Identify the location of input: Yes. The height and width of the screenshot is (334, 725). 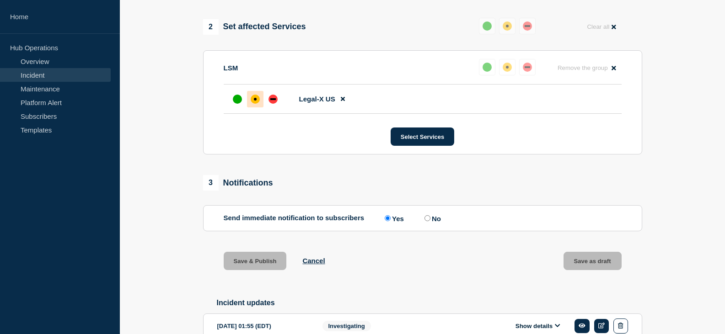
(387, 218).